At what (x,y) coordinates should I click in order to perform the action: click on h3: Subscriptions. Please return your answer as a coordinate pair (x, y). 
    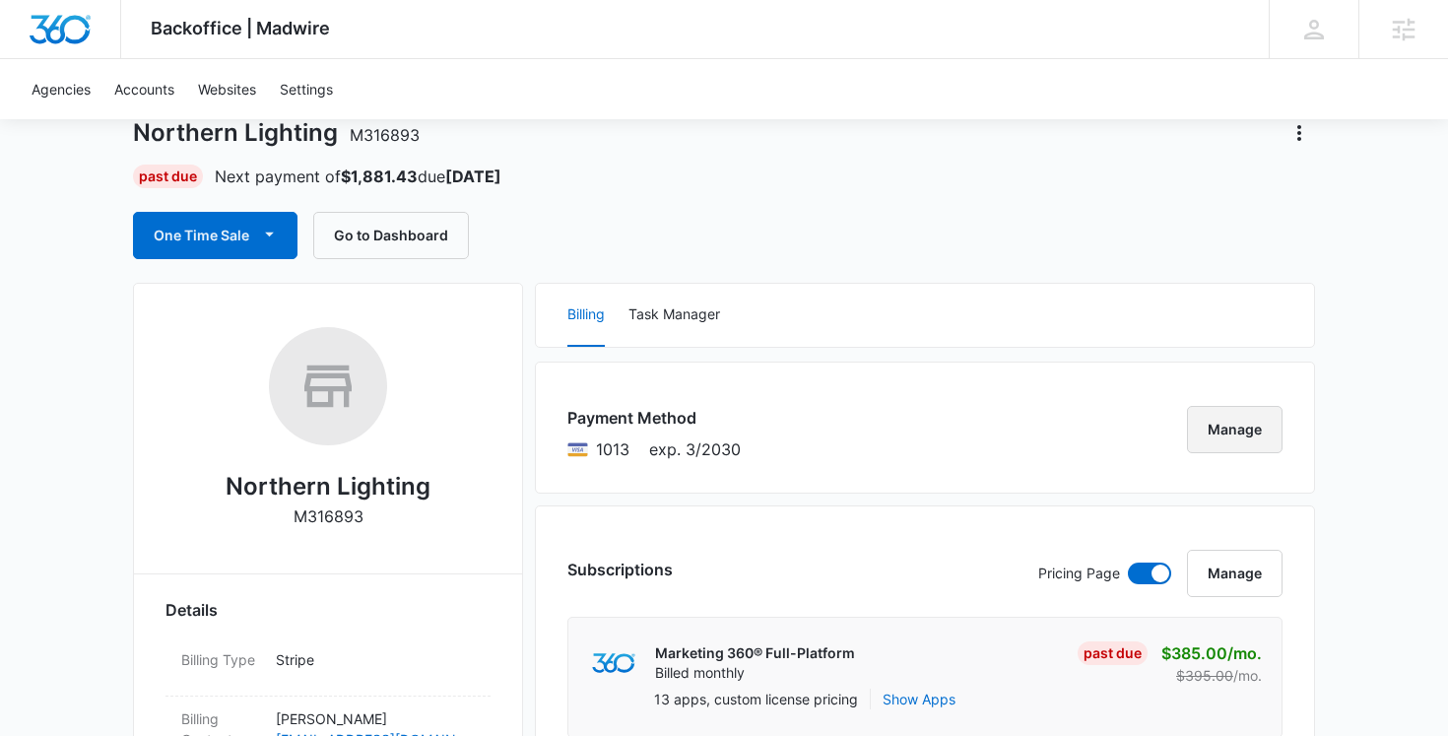
    Looking at the image, I should click on (619, 569).